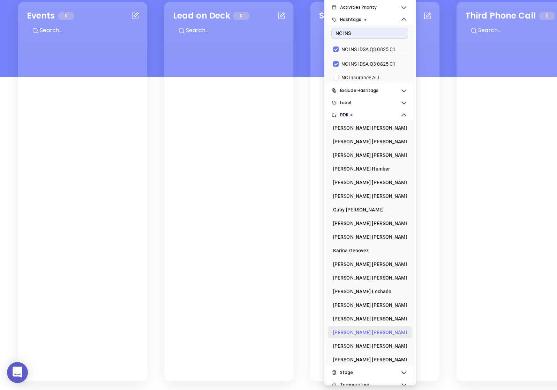 The height and width of the screenshot is (390, 557). What do you see at coordinates (202, 16) in the screenshot?
I see `div: Lead on Deck` at bounding box center [202, 16].